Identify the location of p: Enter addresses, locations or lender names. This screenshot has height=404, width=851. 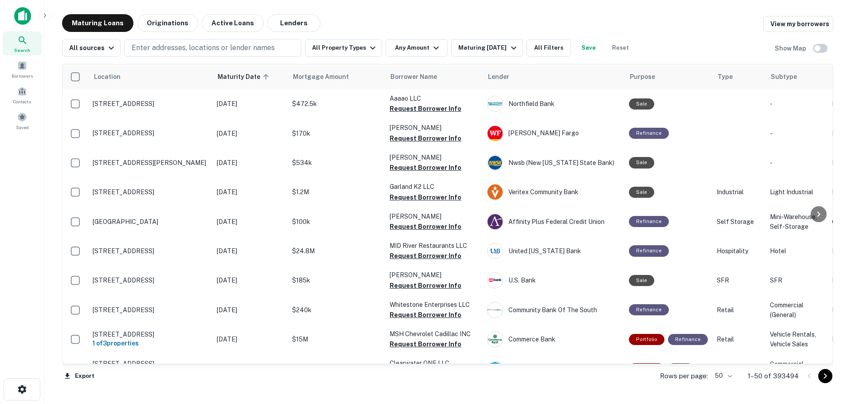
(203, 48).